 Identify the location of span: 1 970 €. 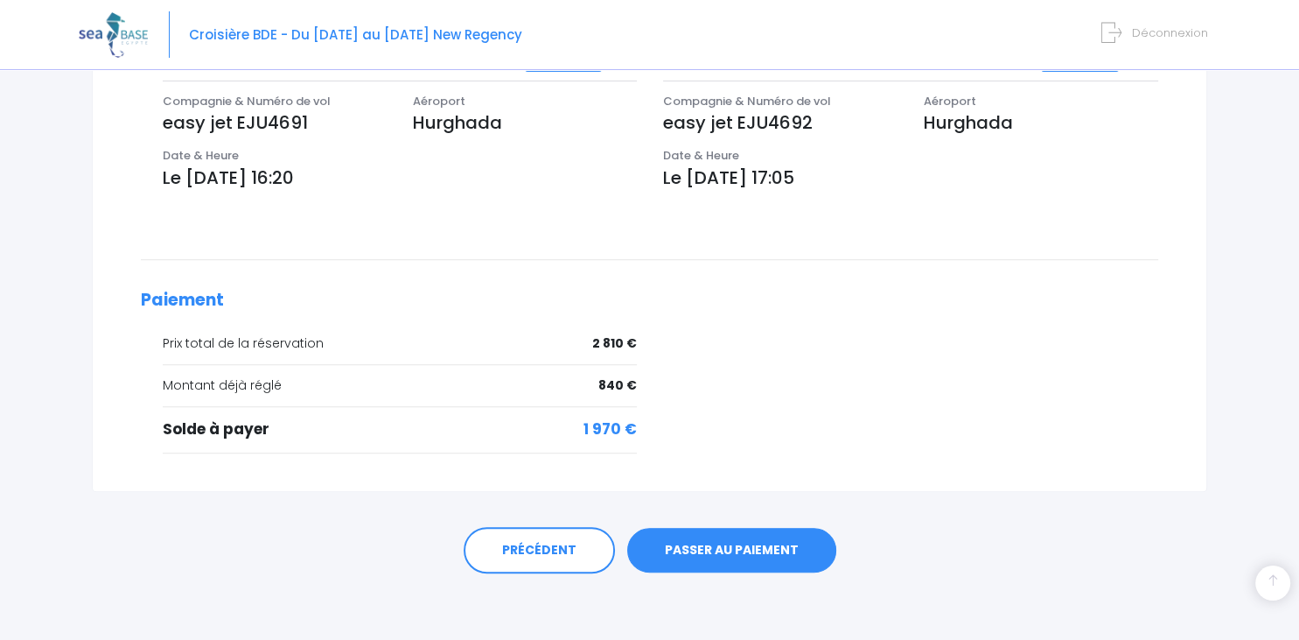
(610, 430).